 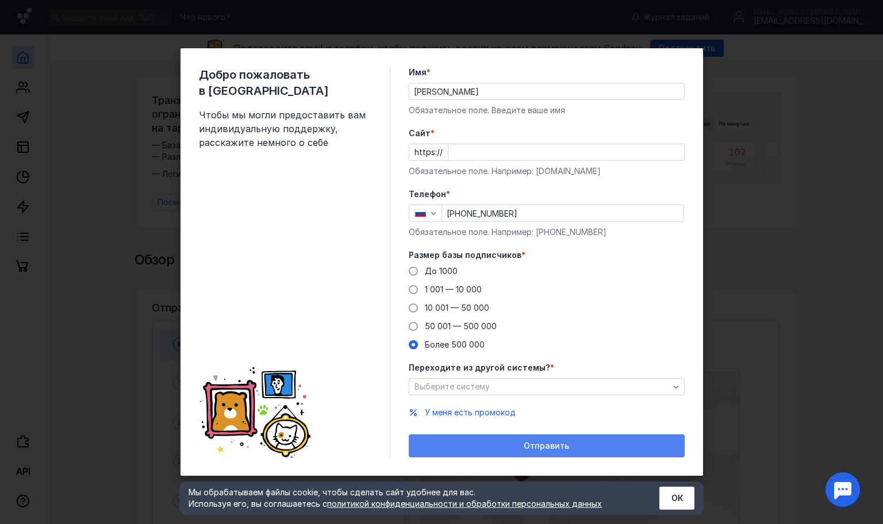 What do you see at coordinates (441, 271) in the screenshot?
I see `span: До 1000` at bounding box center [441, 271].